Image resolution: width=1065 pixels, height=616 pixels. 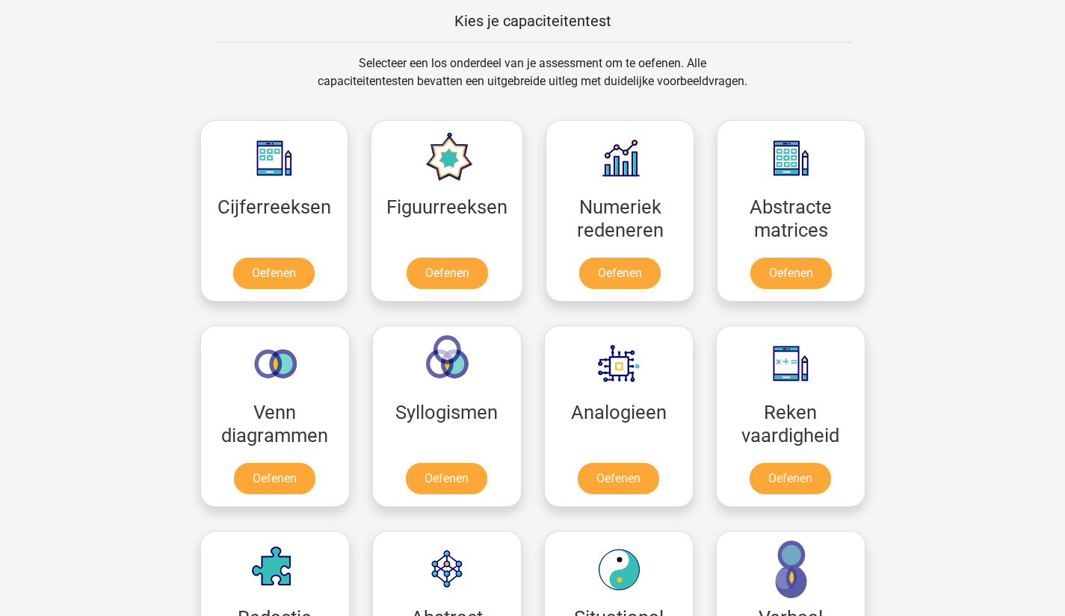 I want to click on div: Selecteer een los onderdeel van je assessment om te oefenen. Alle capaciteitentesten bevatten een..., so click(x=532, y=81).